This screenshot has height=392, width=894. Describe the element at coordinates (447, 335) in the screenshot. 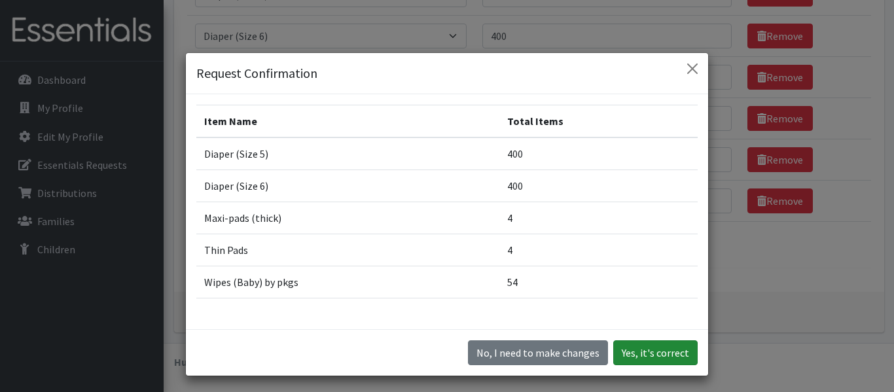

I see `p: Please confirm that the above list is what you meant to request.` at that location.